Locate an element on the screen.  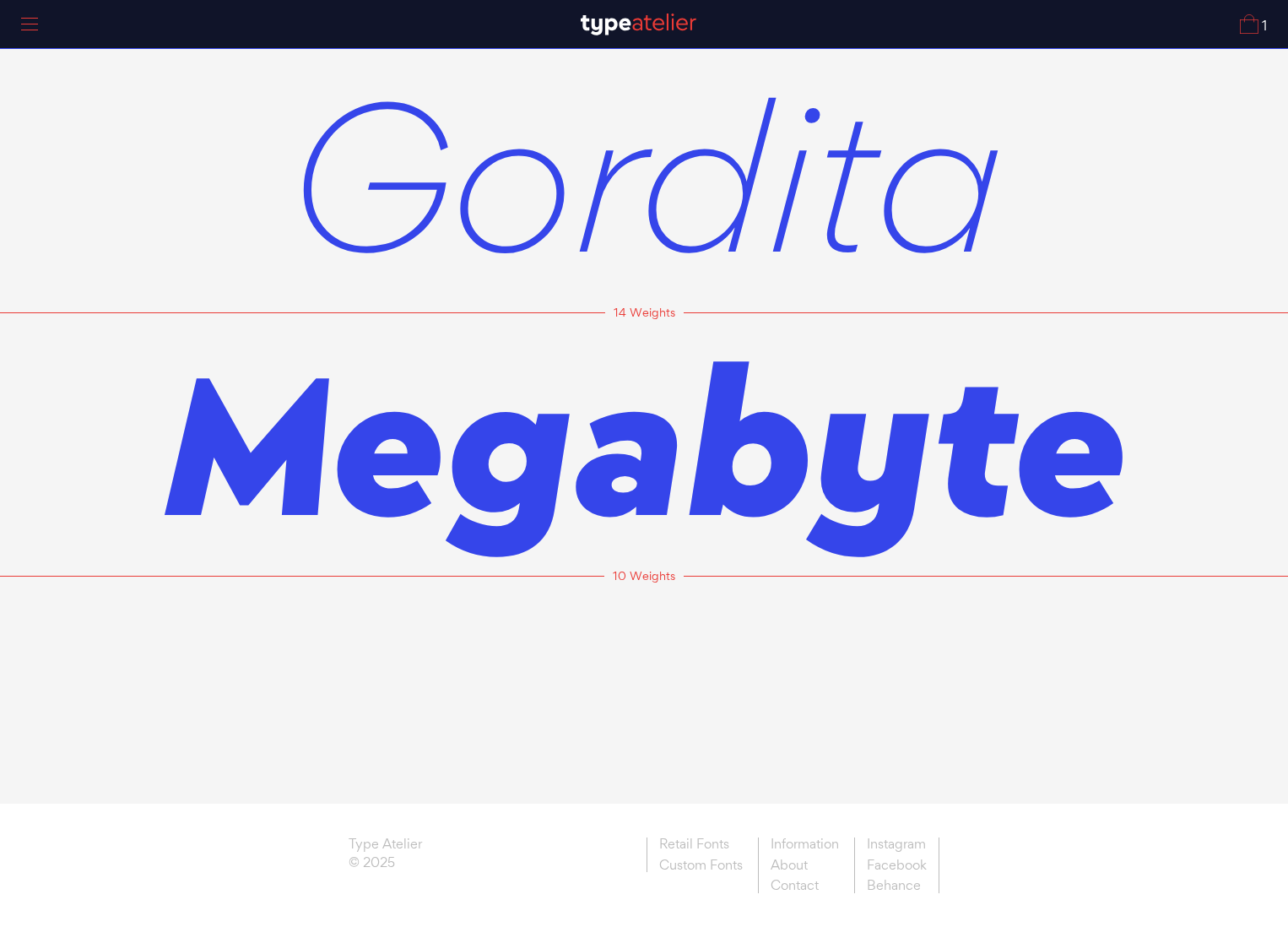
a: Instagram is located at coordinates (897, 846).